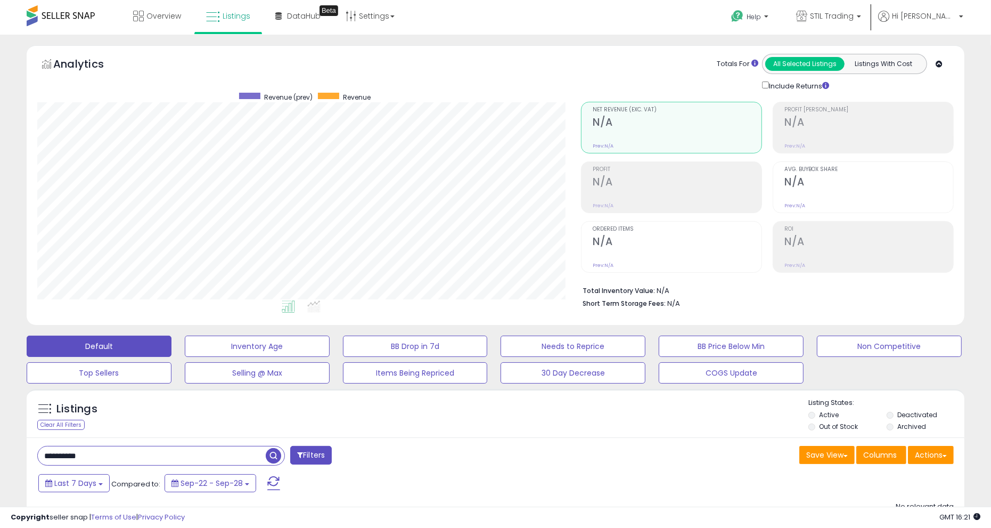 The image size is (991, 528). What do you see at coordinates (357, 97) in the screenshot?
I see `span: Revenue` at bounding box center [357, 97].